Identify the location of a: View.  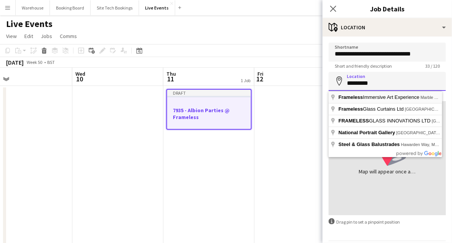
(11, 36).